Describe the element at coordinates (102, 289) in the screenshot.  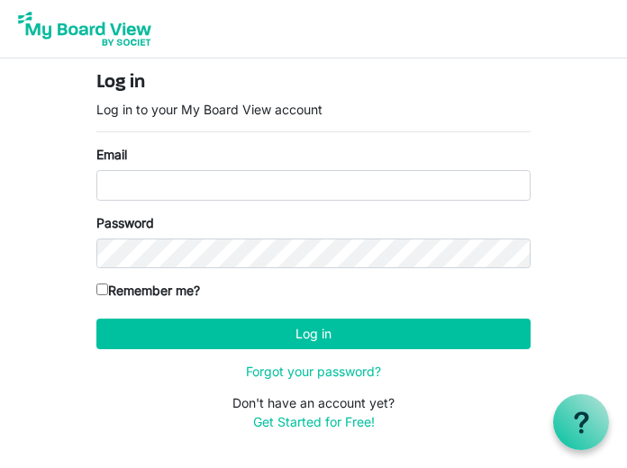
I see `input: Remember me?` at that location.